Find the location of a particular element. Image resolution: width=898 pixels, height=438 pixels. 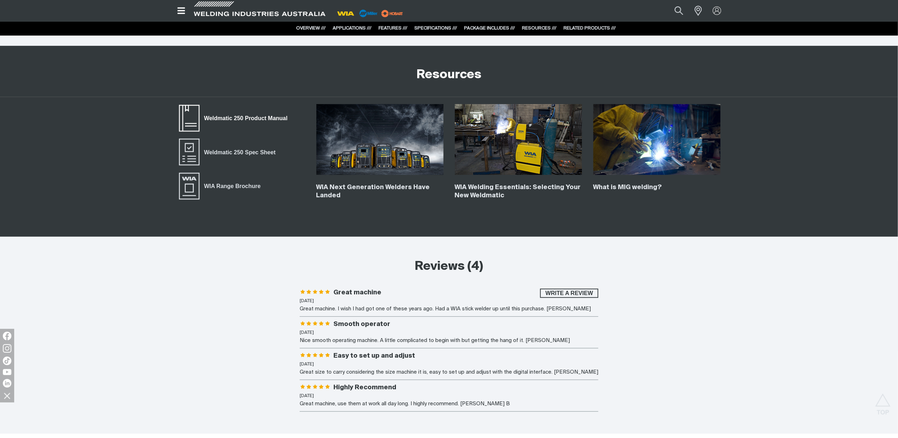

img: TikTok is located at coordinates (7, 360).